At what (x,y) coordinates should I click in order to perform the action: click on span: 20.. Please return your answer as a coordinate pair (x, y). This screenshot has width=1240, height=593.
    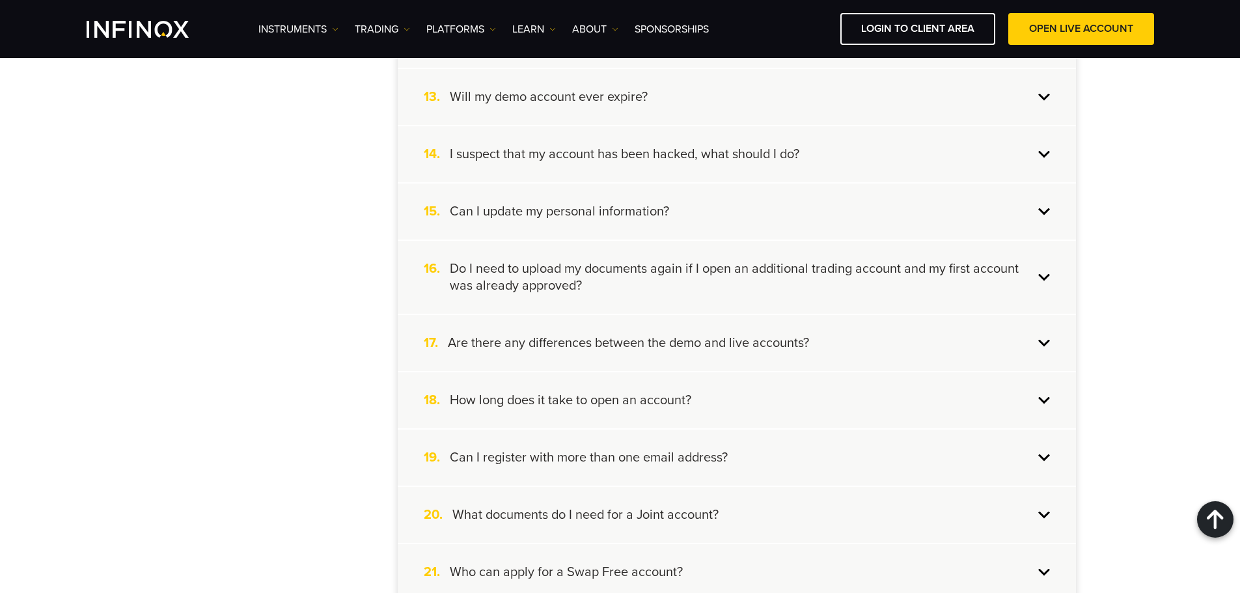
    Looking at the image, I should click on (438, 515).